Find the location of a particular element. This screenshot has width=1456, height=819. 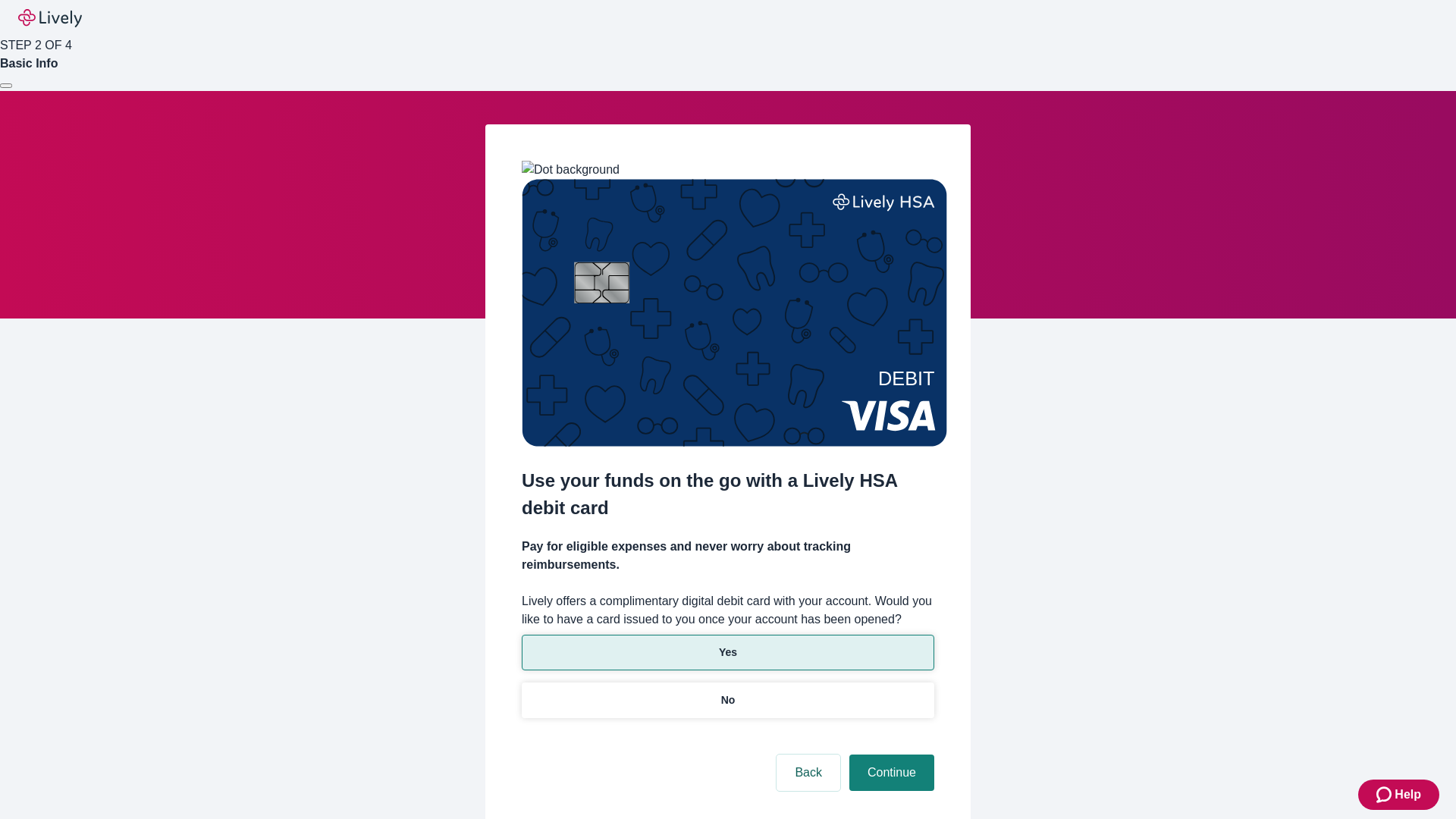

button: Continue is located at coordinates (892, 773).